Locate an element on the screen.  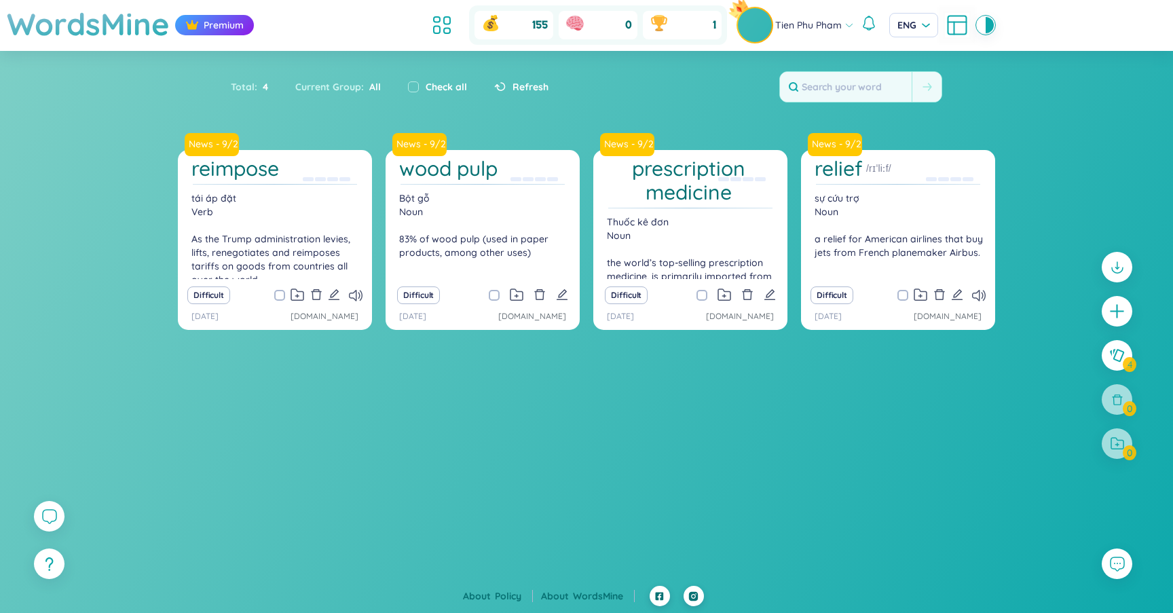
img: avatar is located at coordinates (755, 25).